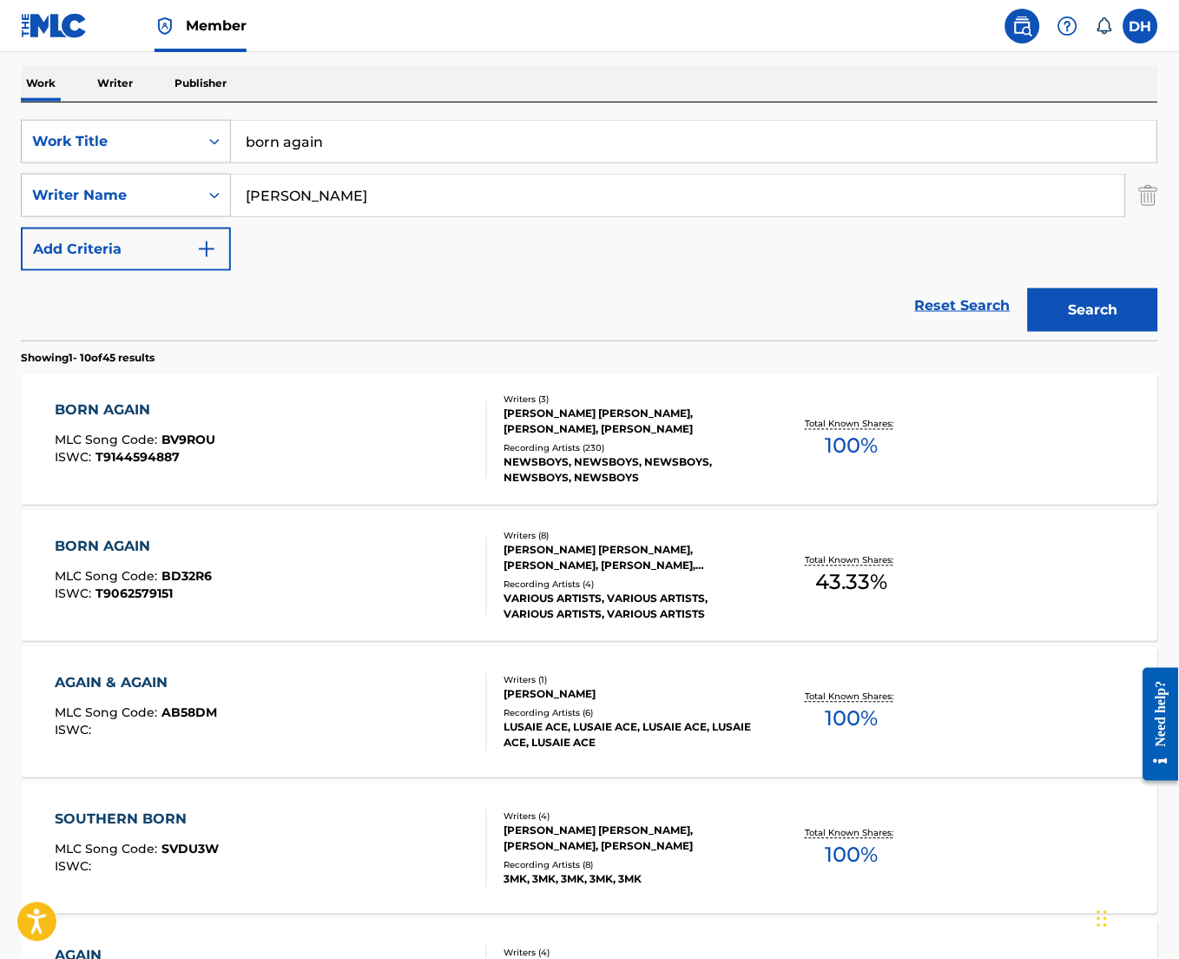  Describe the element at coordinates (630, 448) in the screenshot. I see `div: Recording Artists ( 230 )` at that location.